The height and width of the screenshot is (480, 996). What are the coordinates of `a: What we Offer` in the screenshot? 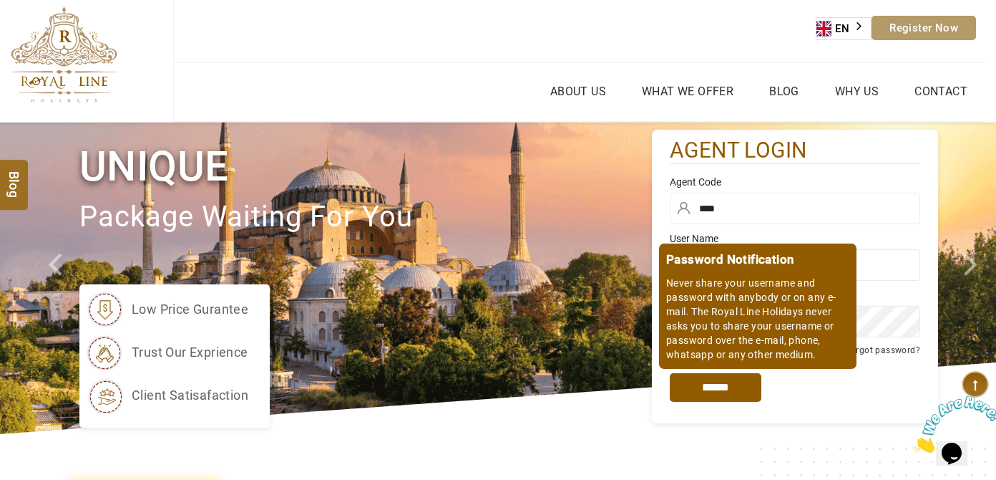 It's located at (688, 91).